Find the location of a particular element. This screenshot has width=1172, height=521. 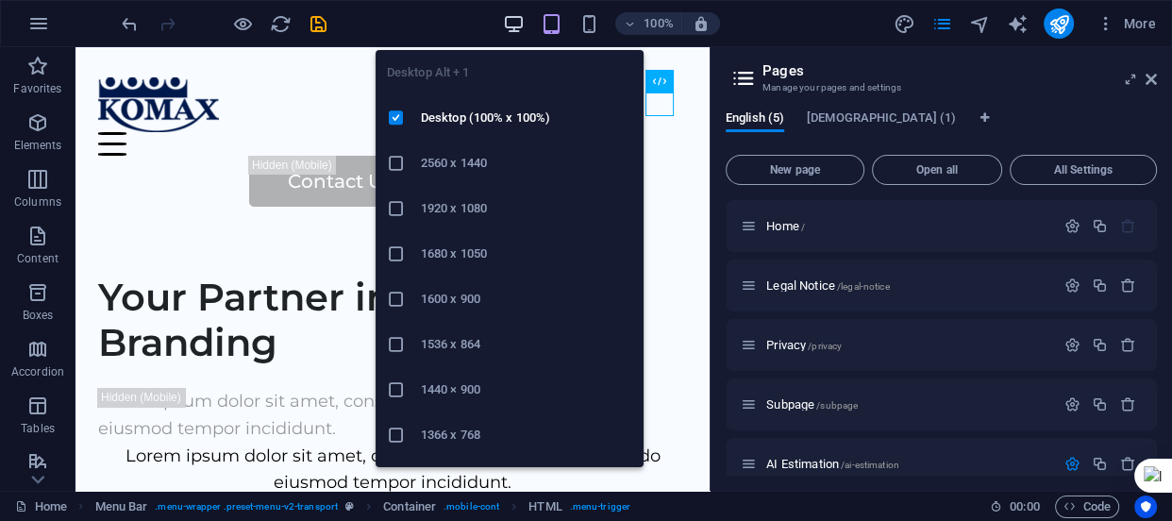

button: save is located at coordinates (318, 24).